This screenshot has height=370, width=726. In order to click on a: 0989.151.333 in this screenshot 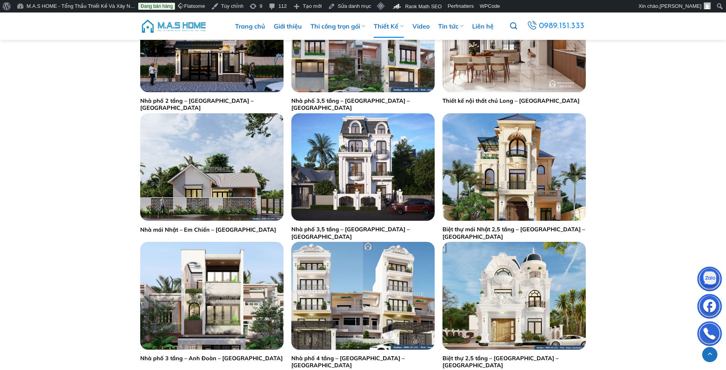, I will do `click(555, 26)`.